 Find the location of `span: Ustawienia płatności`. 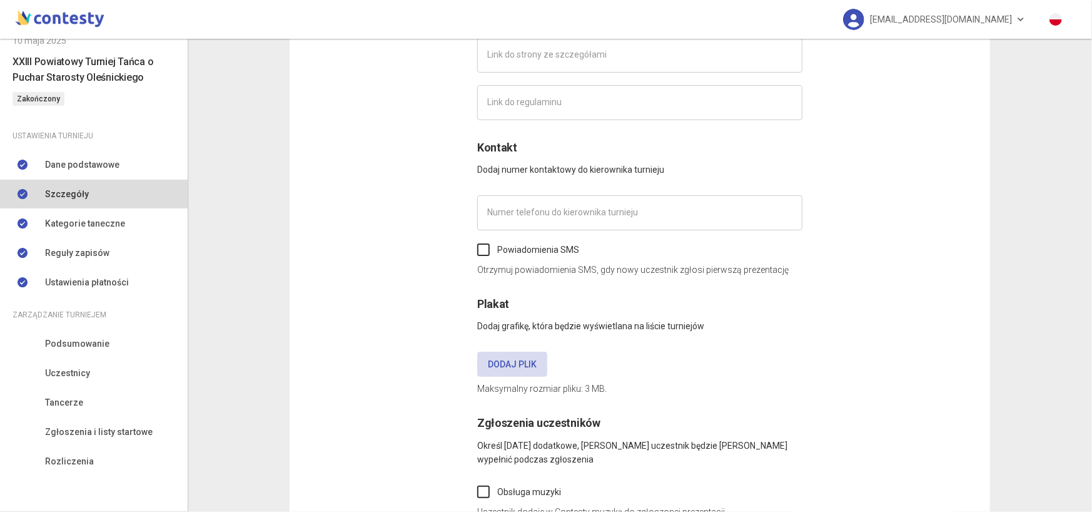

span: Ustawienia płatności is located at coordinates (87, 282).